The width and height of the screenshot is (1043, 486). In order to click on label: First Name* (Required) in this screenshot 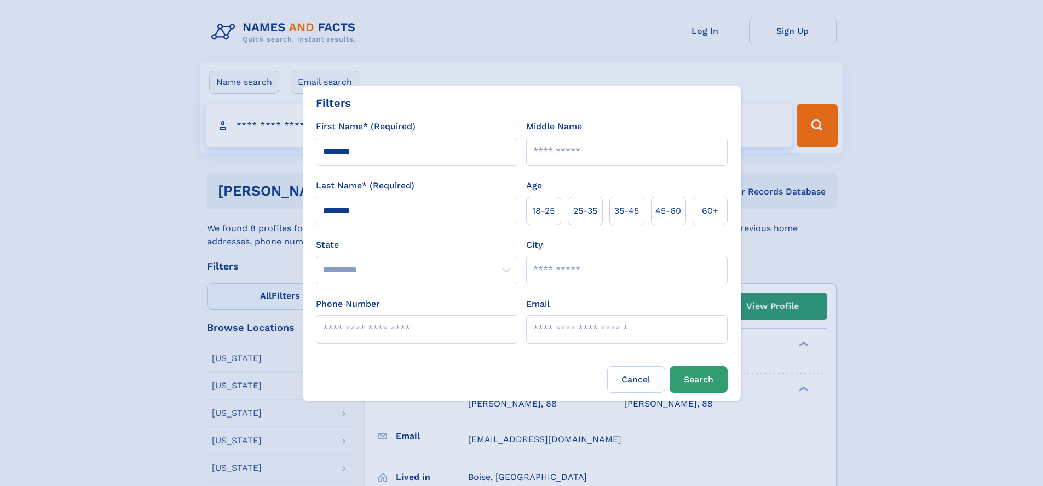, I will do `click(366, 126)`.